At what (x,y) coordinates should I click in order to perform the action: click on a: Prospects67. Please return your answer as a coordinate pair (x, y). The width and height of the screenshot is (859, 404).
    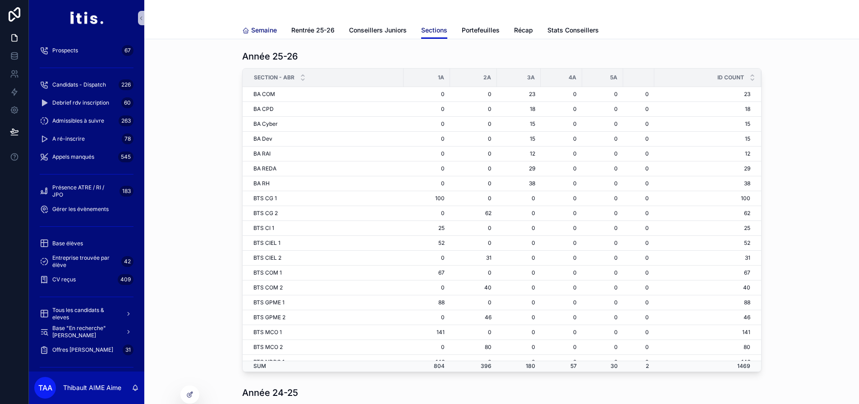
    Looking at the image, I should click on (87, 51).